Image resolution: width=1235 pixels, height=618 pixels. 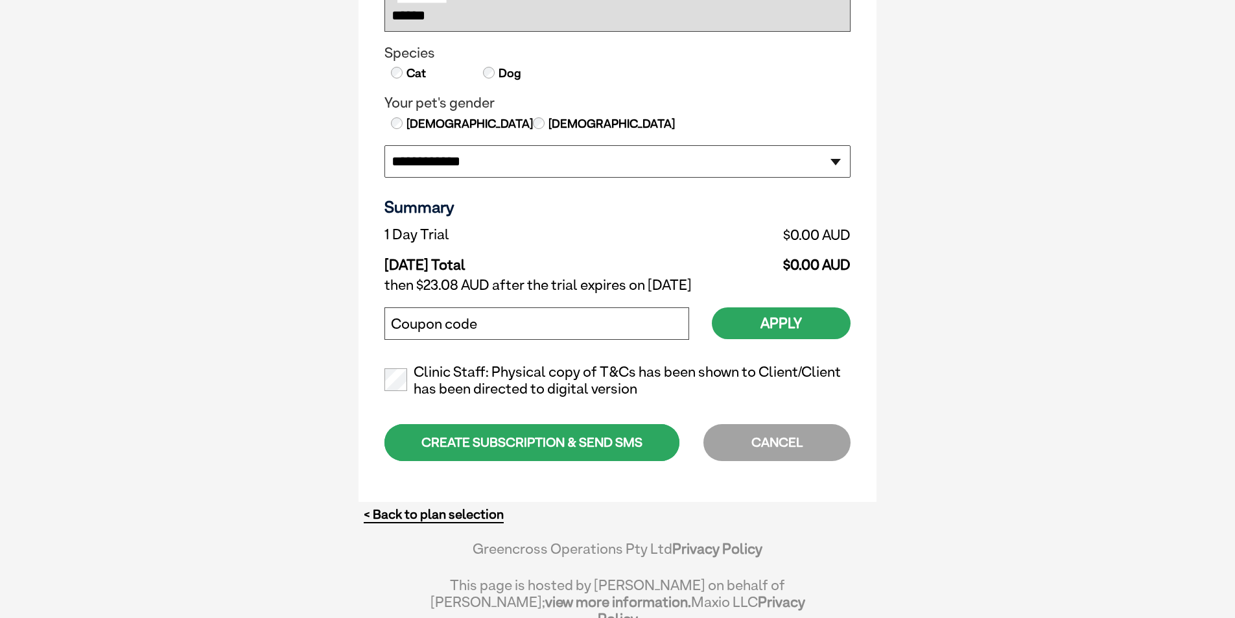 What do you see at coordinates (617, 555) in the screenshot?
I see `div: Greencross Operations Pty Ltd` at bounding box center [617, 555].